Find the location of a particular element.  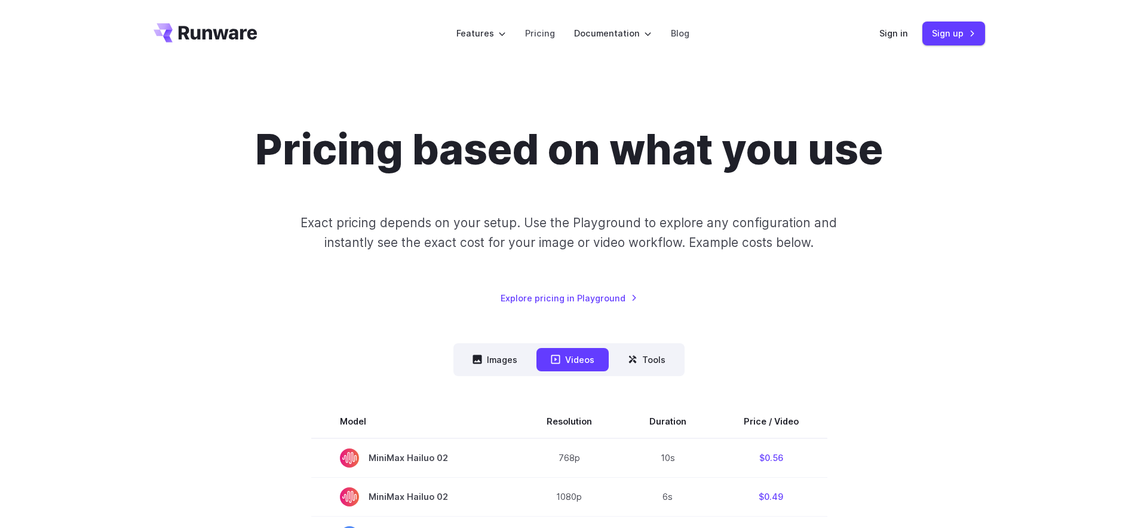

a: Explore pricing in Playground is located at coordinates (569, 298).